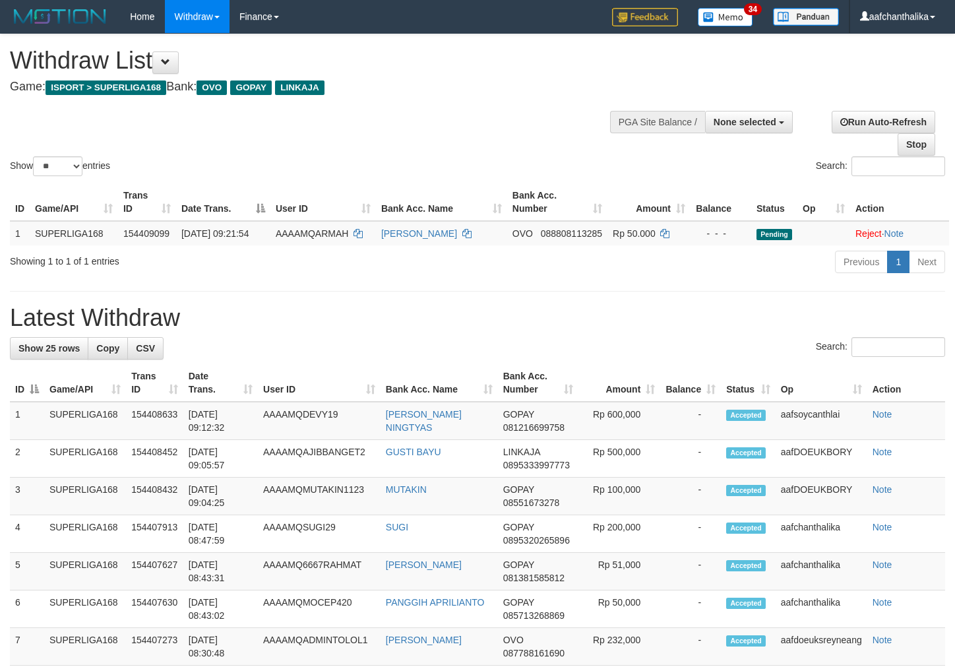  What do you see at coordinates (534, 578) in the screenshot?
I see `span: Copy 081381585812 to clipboard` at bounding box center [534, 578].